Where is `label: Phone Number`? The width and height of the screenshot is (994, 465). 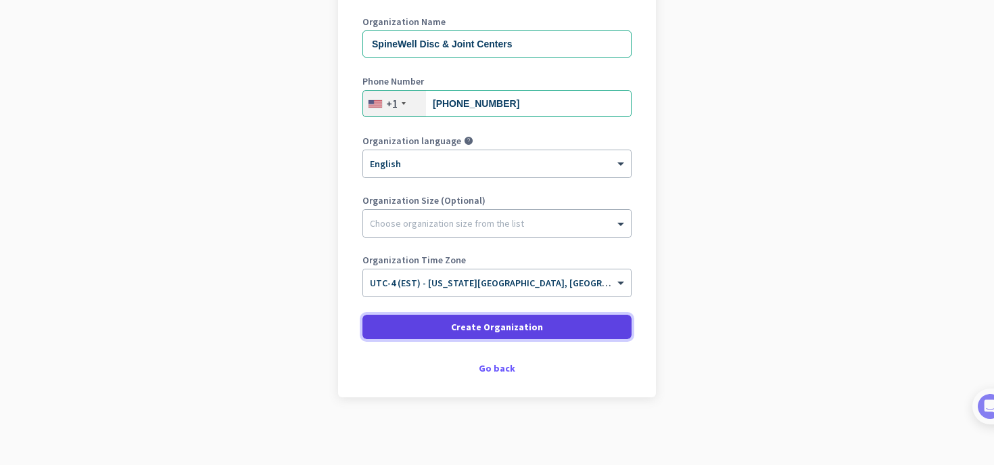
label: Phone Number is located at coordinates (497, 81).